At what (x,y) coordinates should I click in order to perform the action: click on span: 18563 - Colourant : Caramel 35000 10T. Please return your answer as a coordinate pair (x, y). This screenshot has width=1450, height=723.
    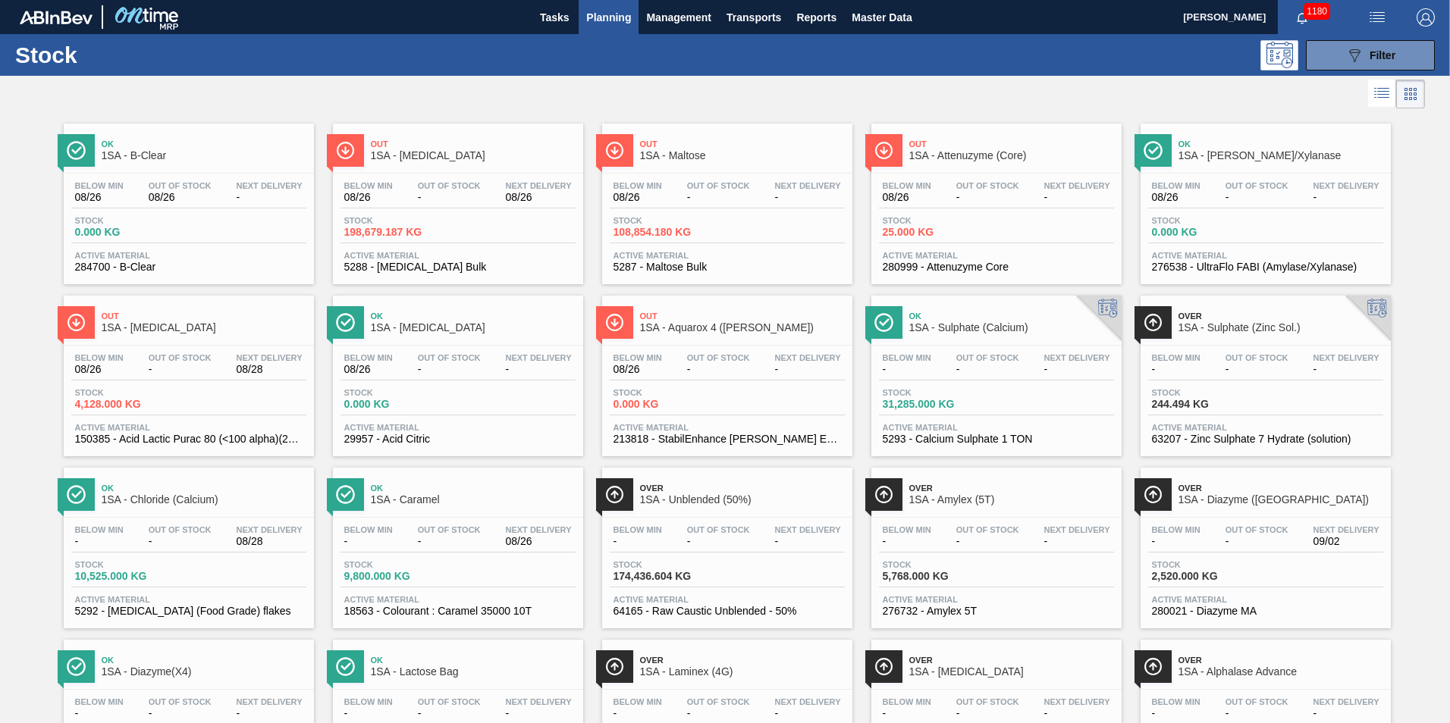
    Looking at the image, I should click on (458, 611).